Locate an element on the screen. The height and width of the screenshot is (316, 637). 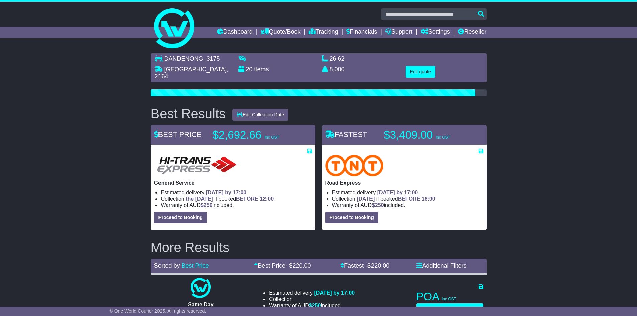
a: Tracking is located at coordinates (323, 32).